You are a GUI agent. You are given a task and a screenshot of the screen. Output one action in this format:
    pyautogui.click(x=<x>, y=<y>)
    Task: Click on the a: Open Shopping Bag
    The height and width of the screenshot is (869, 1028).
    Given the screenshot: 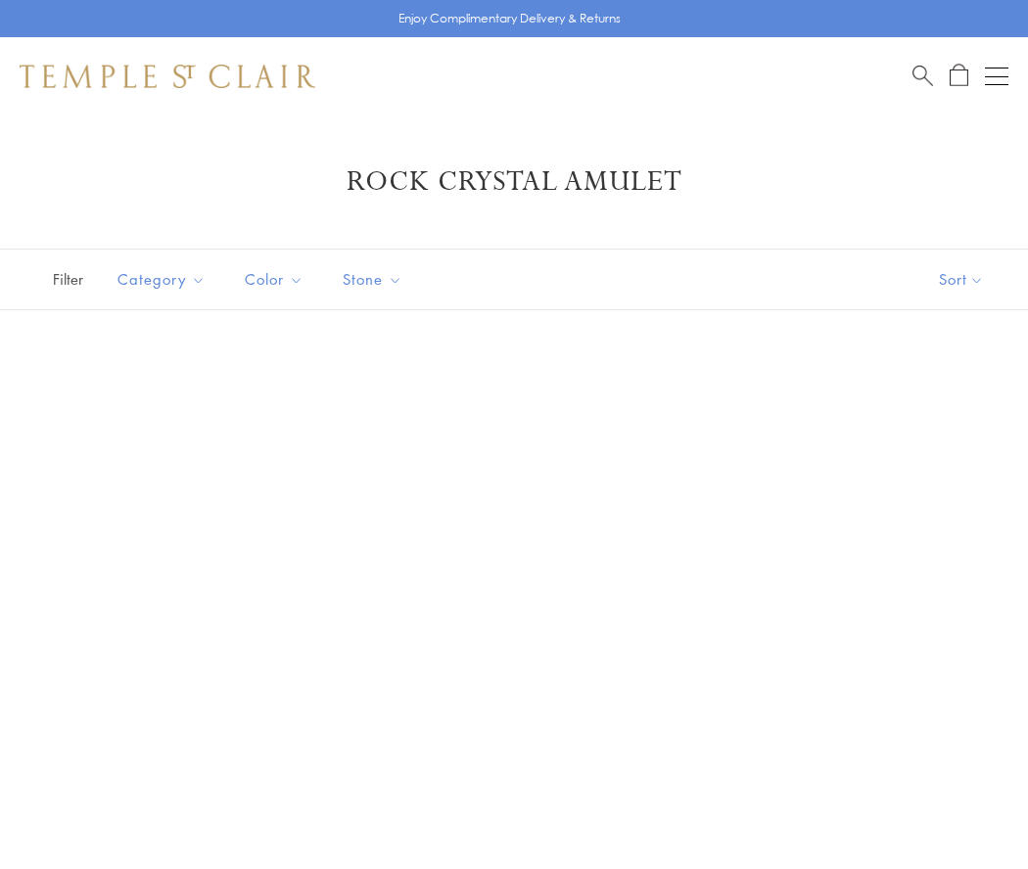 What is the action you would take?
    pyautogui.click(x=958, y=75)
    